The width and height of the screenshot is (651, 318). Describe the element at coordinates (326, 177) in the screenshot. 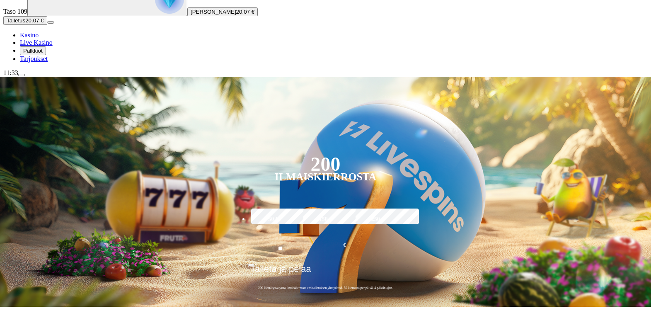

I see `div: Ilmaiskierrosta` at that location.